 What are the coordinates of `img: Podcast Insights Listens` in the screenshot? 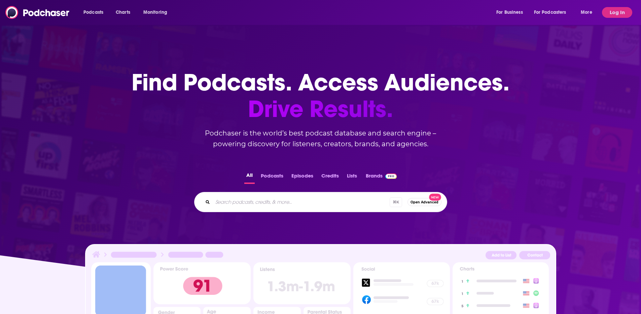 It's located at (302, 283).